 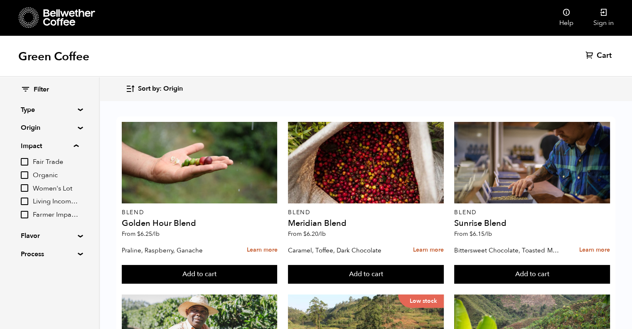 I want to click on p: Praline, Raspberry, Ganache, so click(x=175, y=250).